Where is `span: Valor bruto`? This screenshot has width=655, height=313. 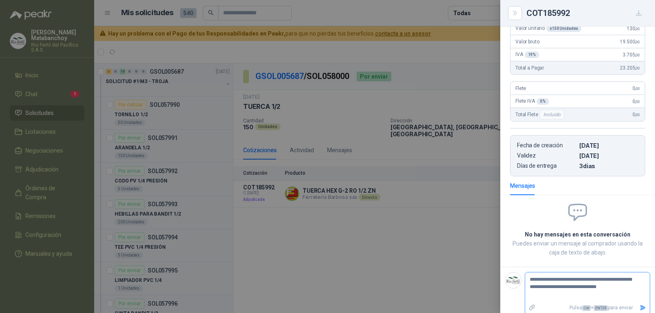
span: Valor bruto is located at coordinates (527, 42).